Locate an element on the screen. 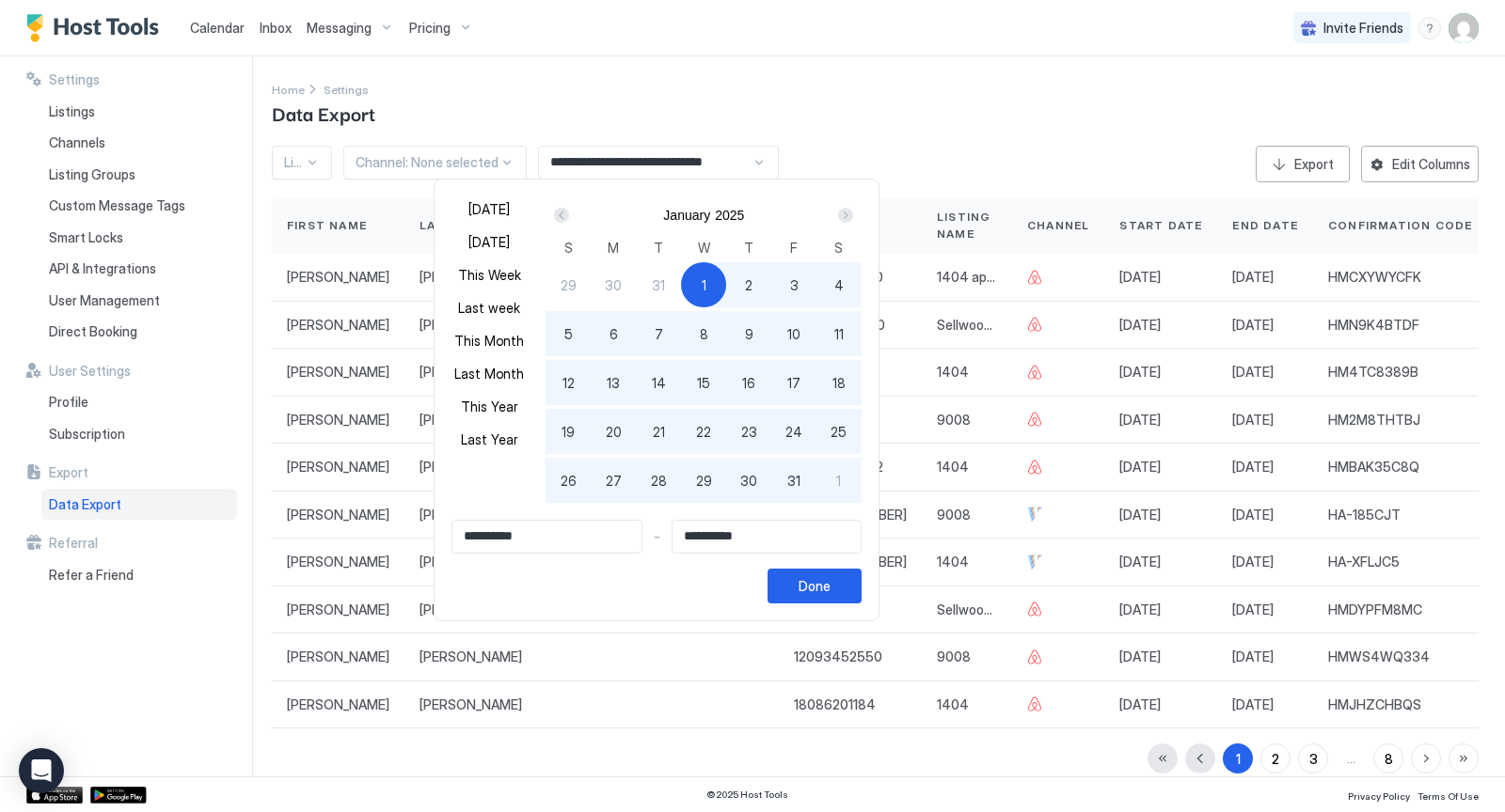 This screenshot has width=1505, height=812. button: 26 is located at coordinates (568, 481).